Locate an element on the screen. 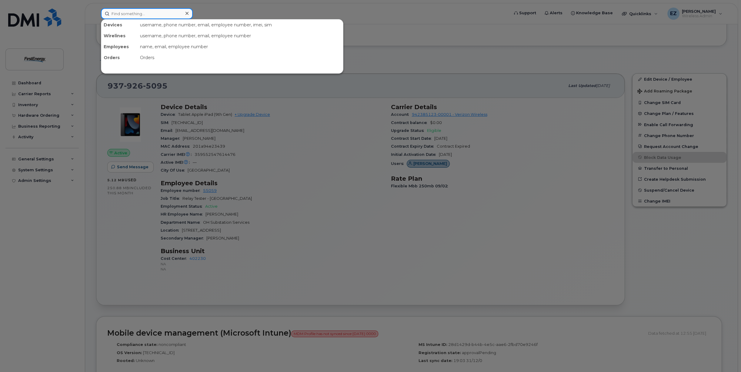 The height and width of the screenshot is (372, 741). div: Devices is located at coordinates (119, 25).